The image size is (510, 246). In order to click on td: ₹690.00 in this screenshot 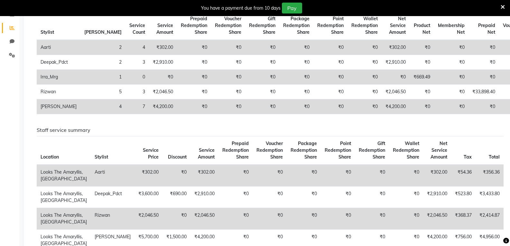, I will do `click(176, 197)`.